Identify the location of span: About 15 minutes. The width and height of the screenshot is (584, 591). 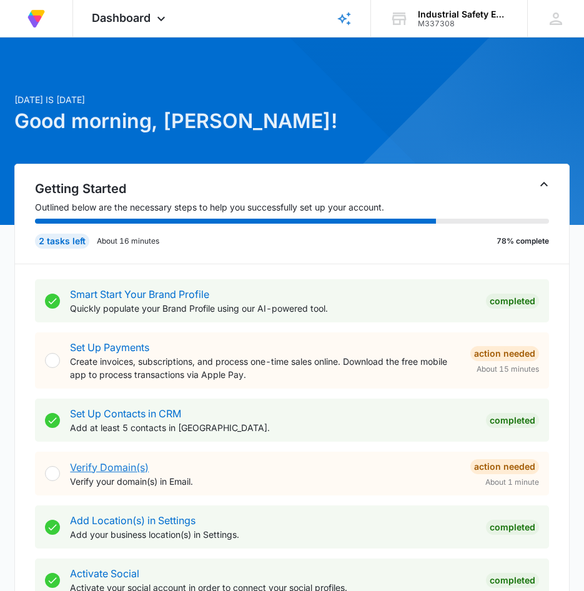
(508, 369).